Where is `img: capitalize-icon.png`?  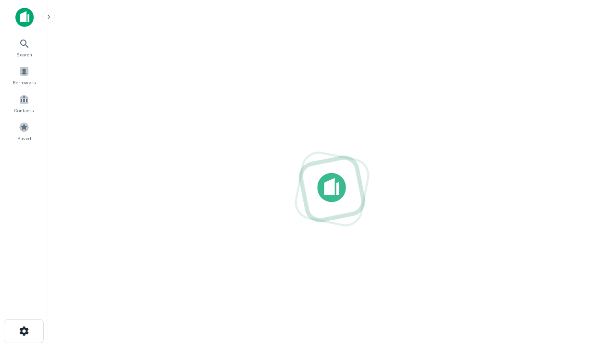 img: capitalize-icon.png is located at coordinates (25, 17).